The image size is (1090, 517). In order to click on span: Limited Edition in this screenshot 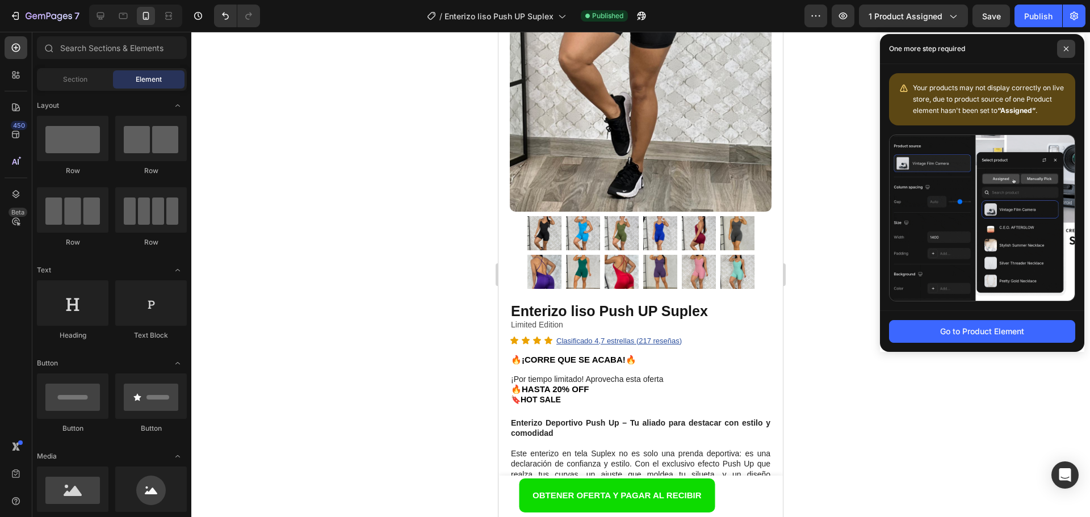, I will do `click(39, 293)`.